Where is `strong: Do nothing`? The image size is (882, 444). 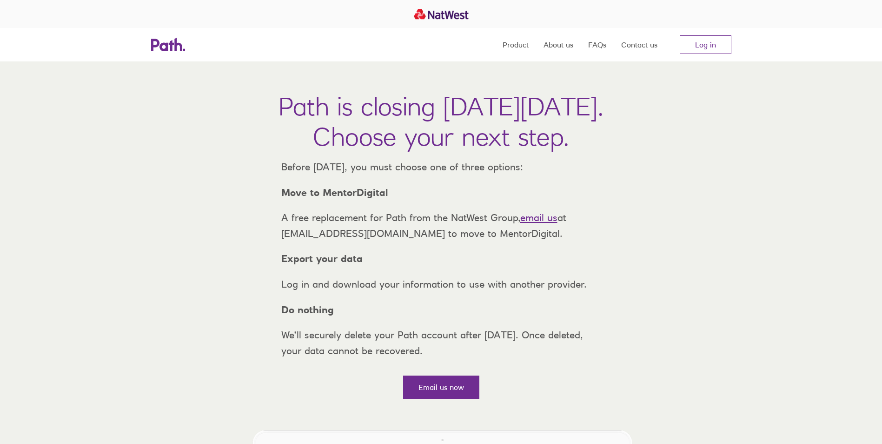 strong: Do nothing is located at coordinates (307, 309).